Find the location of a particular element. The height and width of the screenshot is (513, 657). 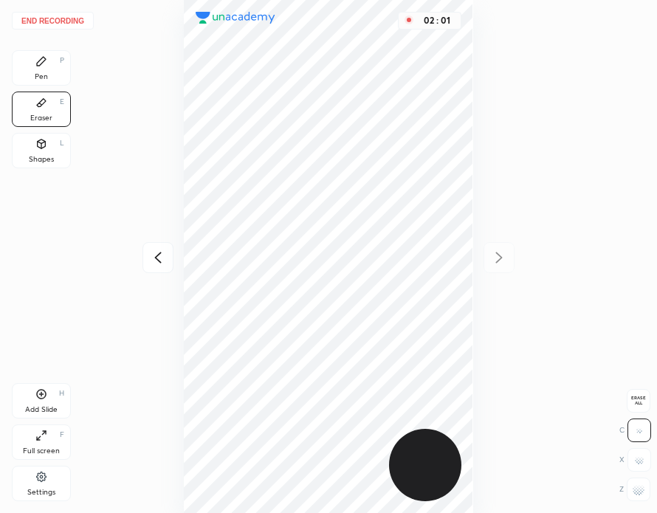

span: Erase all is located at coordinates (639, 401).